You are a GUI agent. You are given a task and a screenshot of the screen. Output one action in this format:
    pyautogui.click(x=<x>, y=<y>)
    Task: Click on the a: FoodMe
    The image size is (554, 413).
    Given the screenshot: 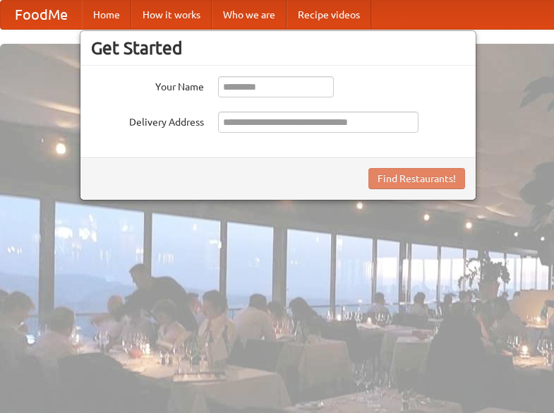 What is the action you would take?
    pyautogui.click(x=41, y=15)
    